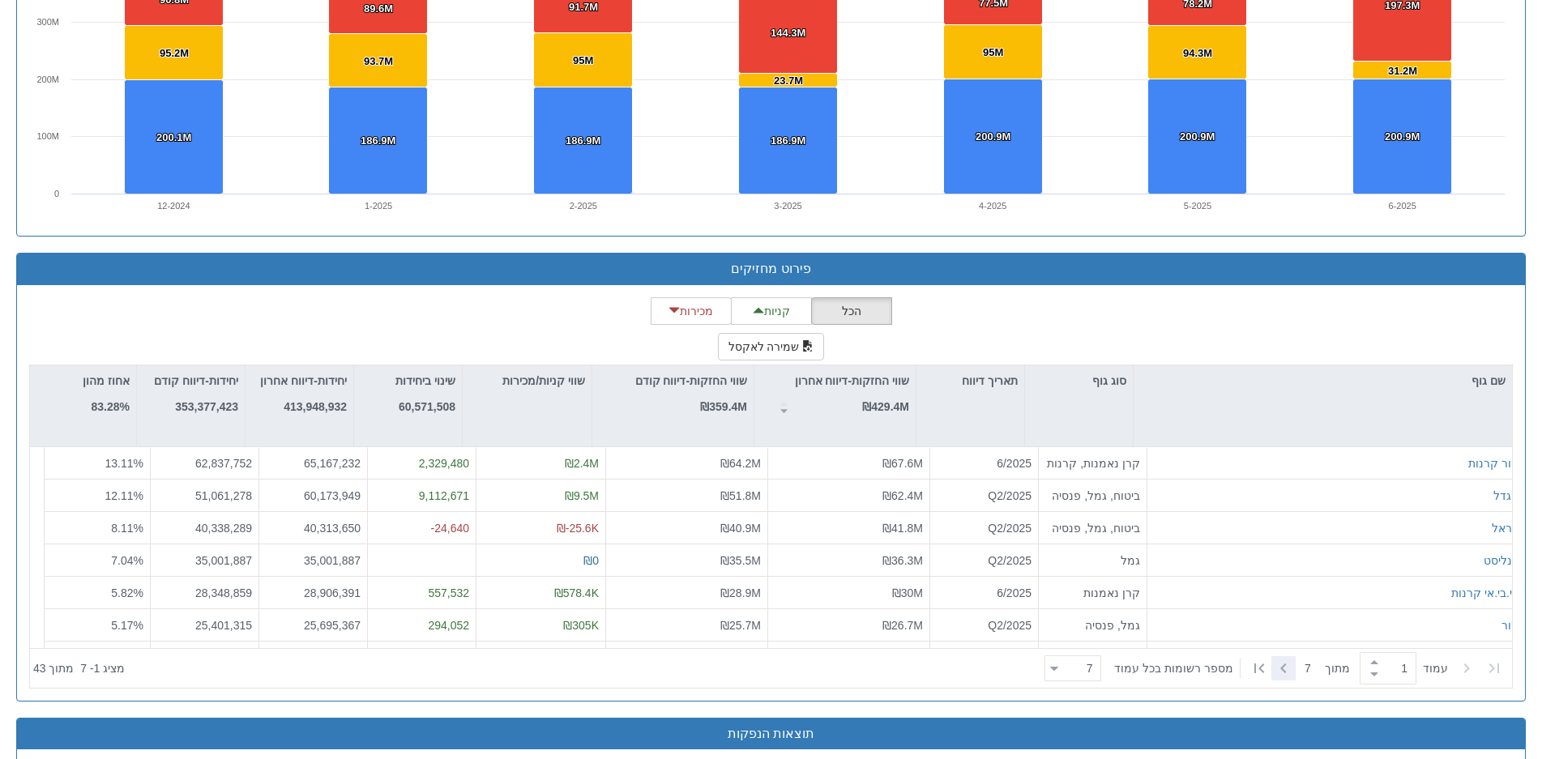 Image resolution: width=1542 pixels, height=759 pixels. Describe the element at coordinates (740, 527) in the screenshot. I see `span: ₪40.9M` at that location.